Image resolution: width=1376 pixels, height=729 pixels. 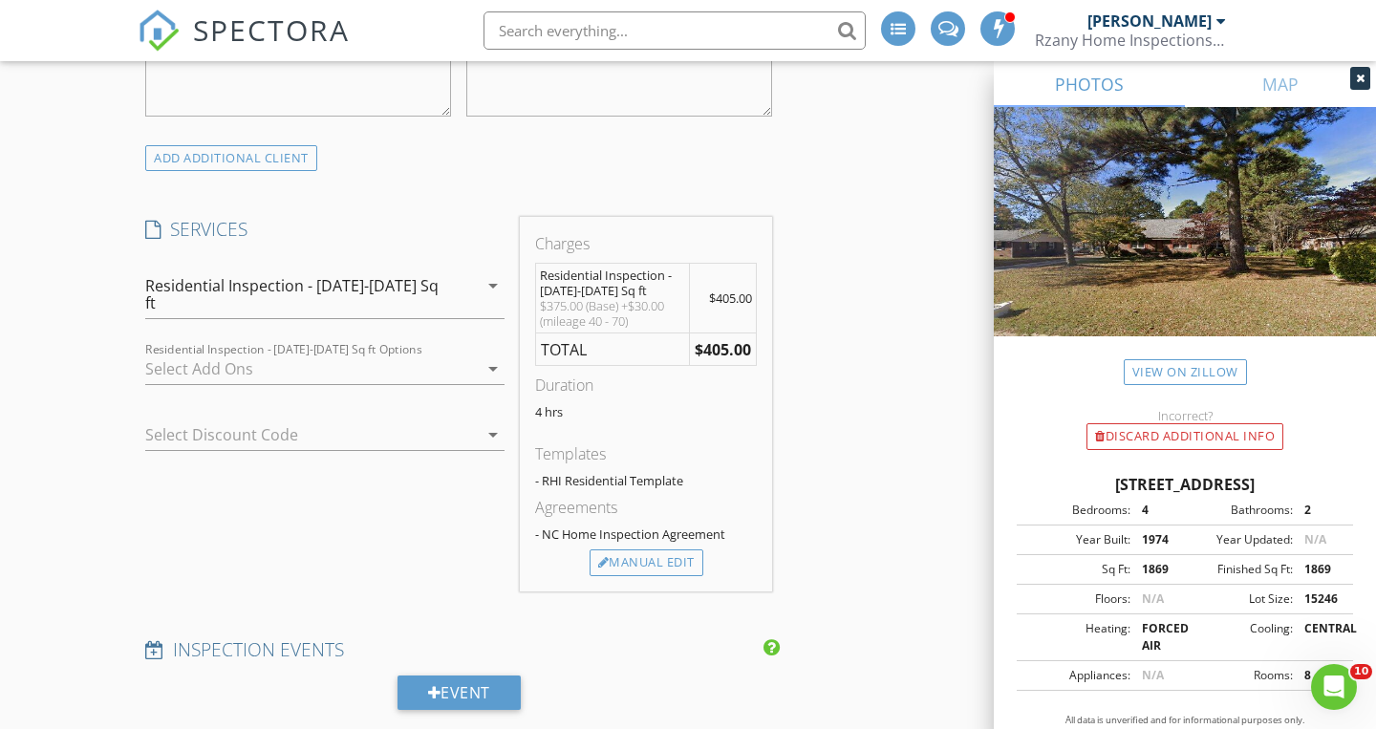 What do you see at coordinates (459, 650) in the screenshot?
I see `h4: INSPECTION EVENTS` at bounding box center [459, 650].